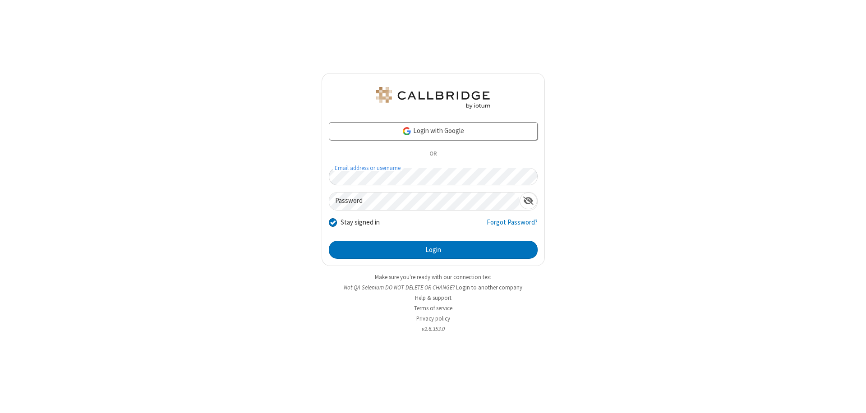  I want to click on input: Email address or username, so click(433, 176).